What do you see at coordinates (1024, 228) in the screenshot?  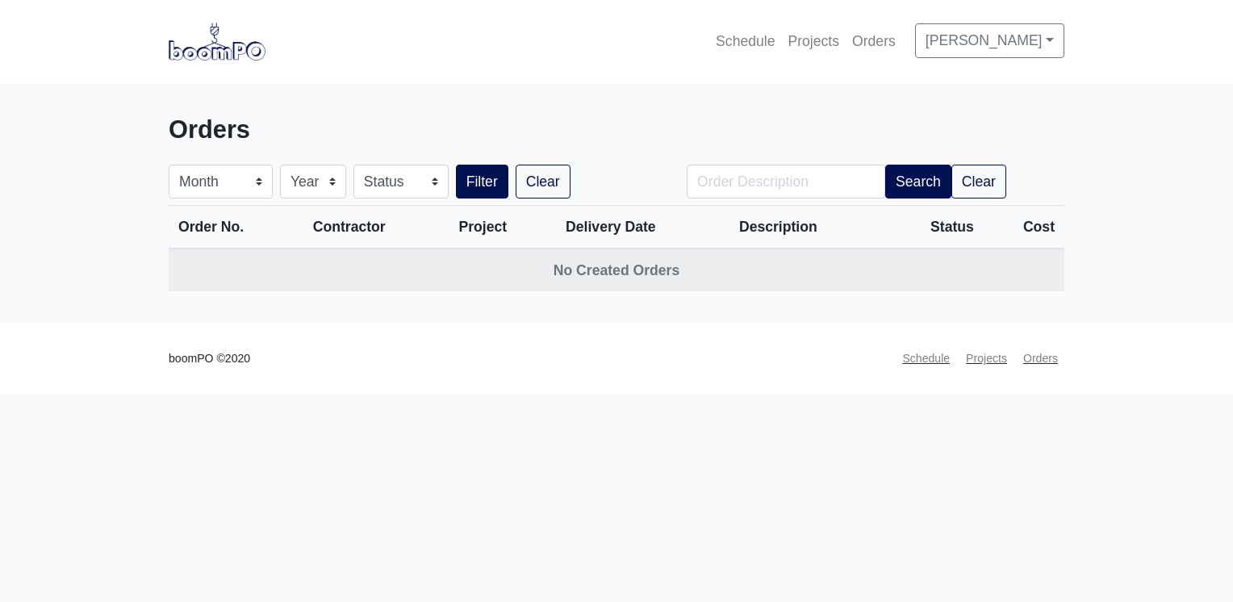 I see `th: Cost` at bounding box center [1024, 228].